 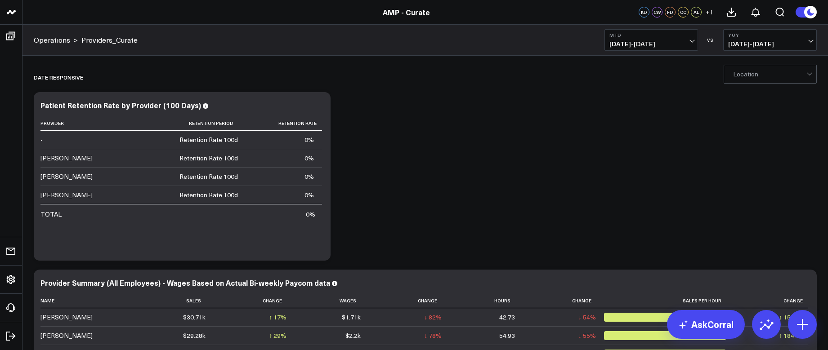 I want to click on div: Date Responsive, so click(x=58, y=77).